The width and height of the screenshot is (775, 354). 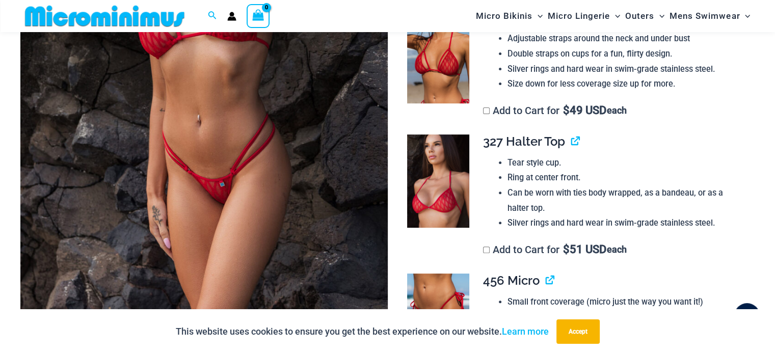 I want to click on a: Crystal Waves 327 Halter Top, so click(x=438, y=181).